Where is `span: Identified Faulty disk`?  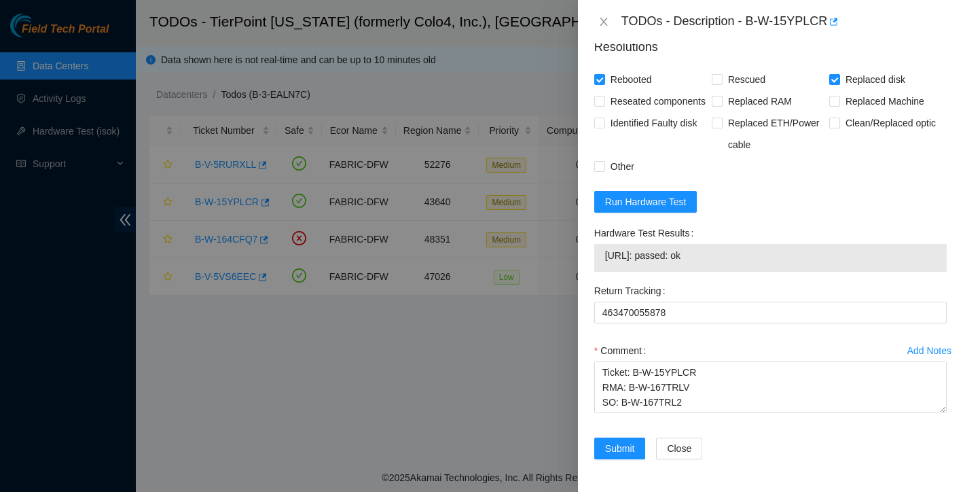 span: Identified Faulty disk is located at coordinates (654, 123).